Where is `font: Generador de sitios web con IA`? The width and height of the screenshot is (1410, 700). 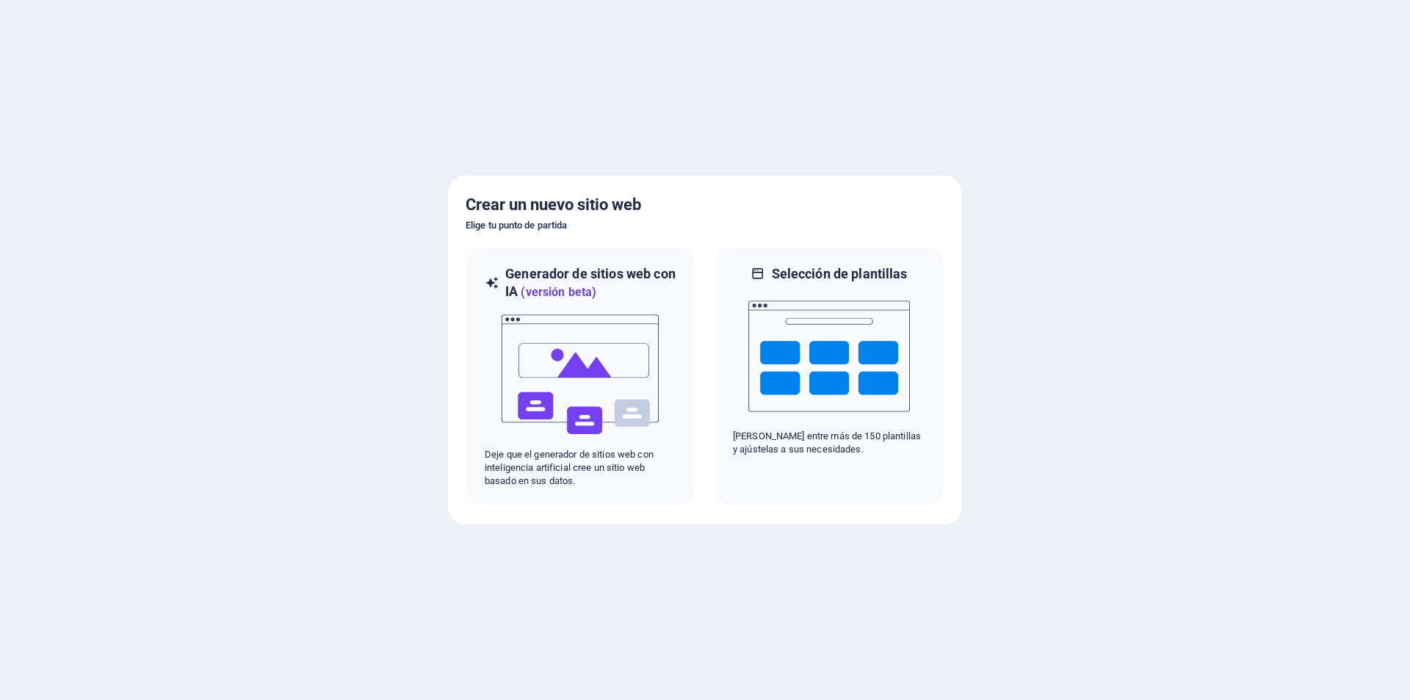 font: Generador de sitios web con IA is located at coordinates (590, 282).